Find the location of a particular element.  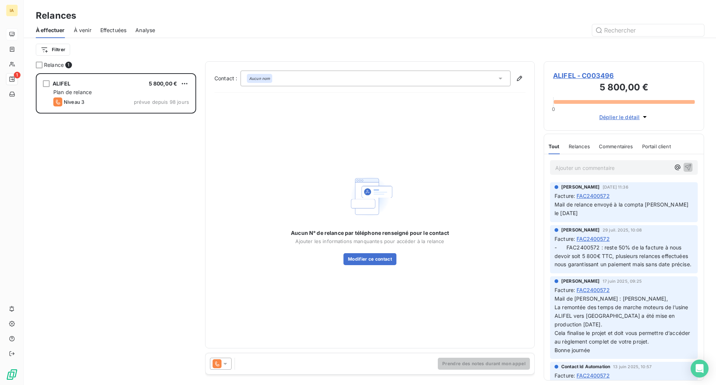

img: Empty state is located at coordinates (370, 196).